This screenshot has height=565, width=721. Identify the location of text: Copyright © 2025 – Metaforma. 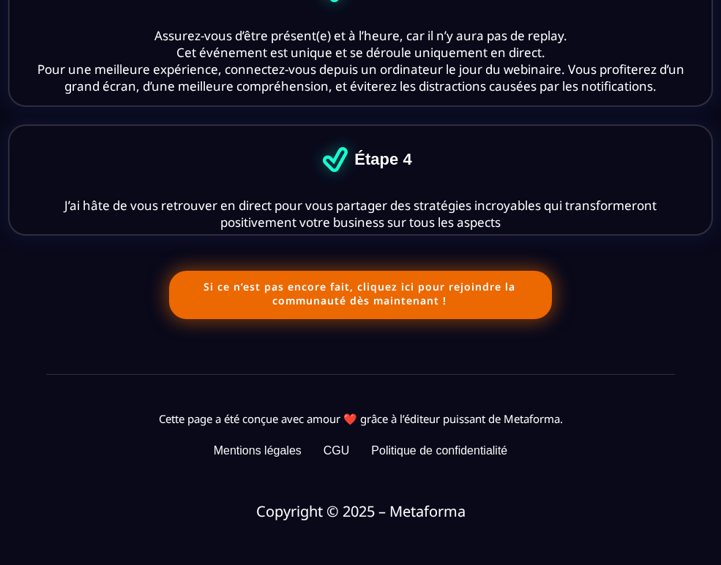
(360, 511).